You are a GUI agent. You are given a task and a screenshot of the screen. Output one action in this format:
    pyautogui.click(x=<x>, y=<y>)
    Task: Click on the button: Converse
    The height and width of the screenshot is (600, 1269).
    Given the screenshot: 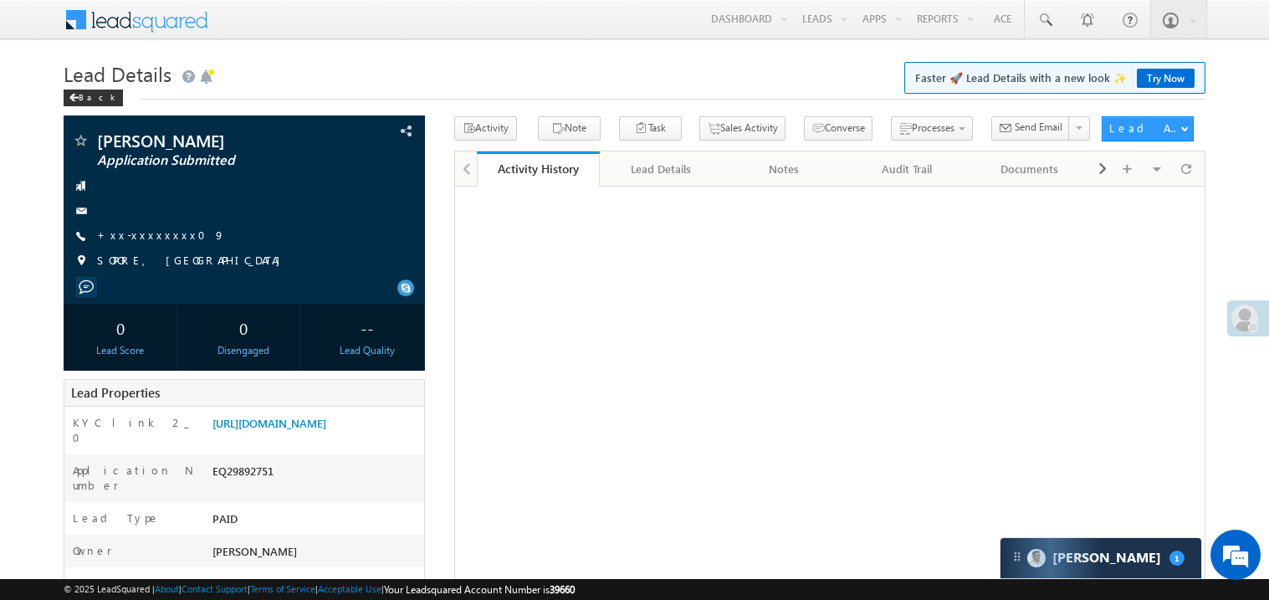 What is the action you would take?
    pyautogui.click(x=838, y=128)
    